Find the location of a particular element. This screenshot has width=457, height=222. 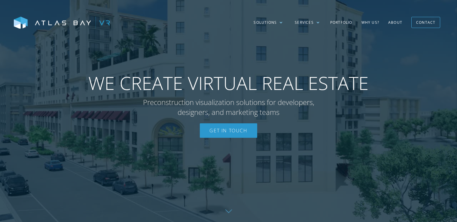

img: Atlas Bay VR Logo is located at coordinates (62, 23).